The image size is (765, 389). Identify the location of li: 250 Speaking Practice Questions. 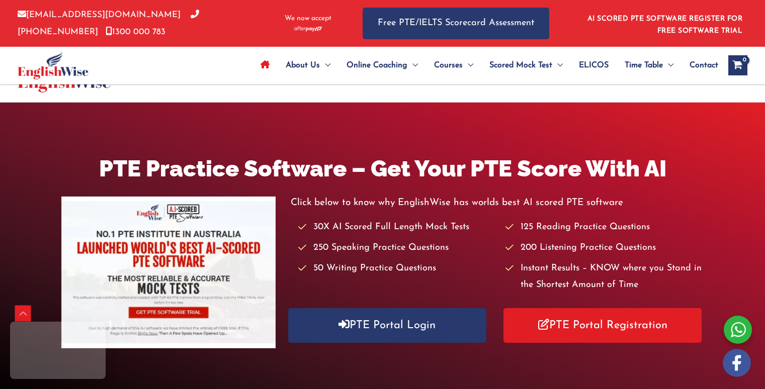
(397, 248).